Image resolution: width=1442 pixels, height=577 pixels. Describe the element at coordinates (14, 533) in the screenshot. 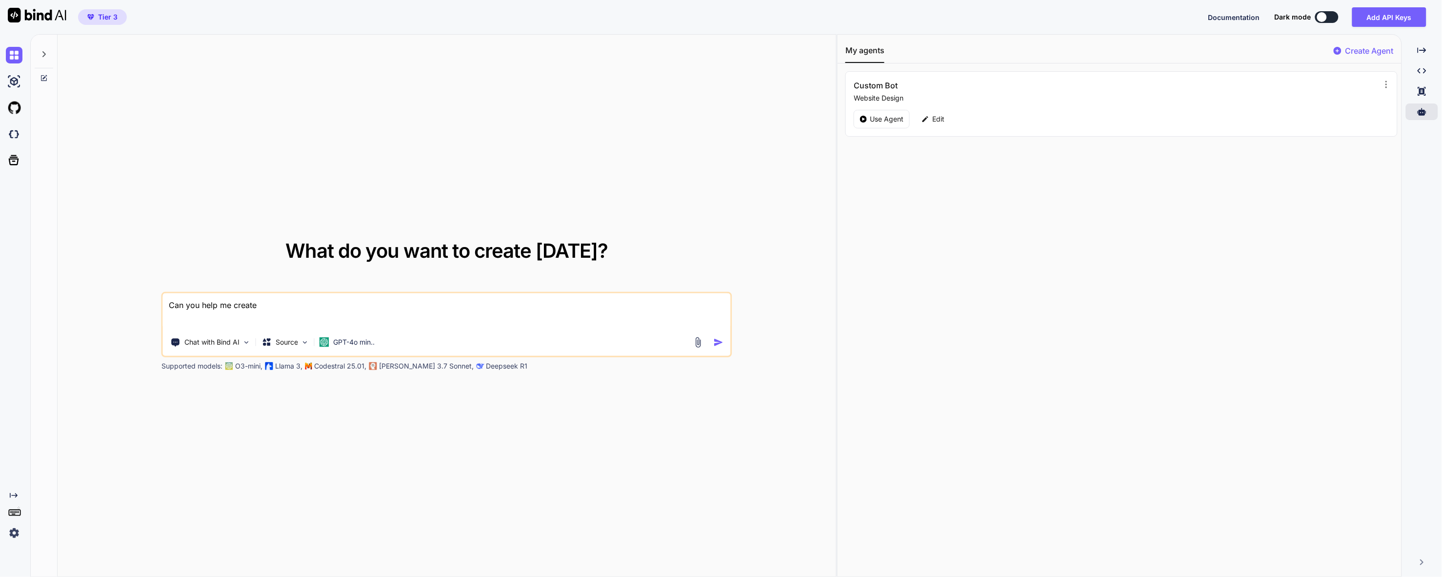

I see `img: settings` at that location.